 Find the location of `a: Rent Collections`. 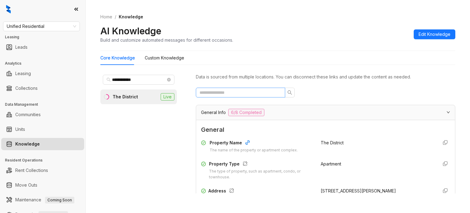

a: Rent Collections is located at coordinates (32, 170).